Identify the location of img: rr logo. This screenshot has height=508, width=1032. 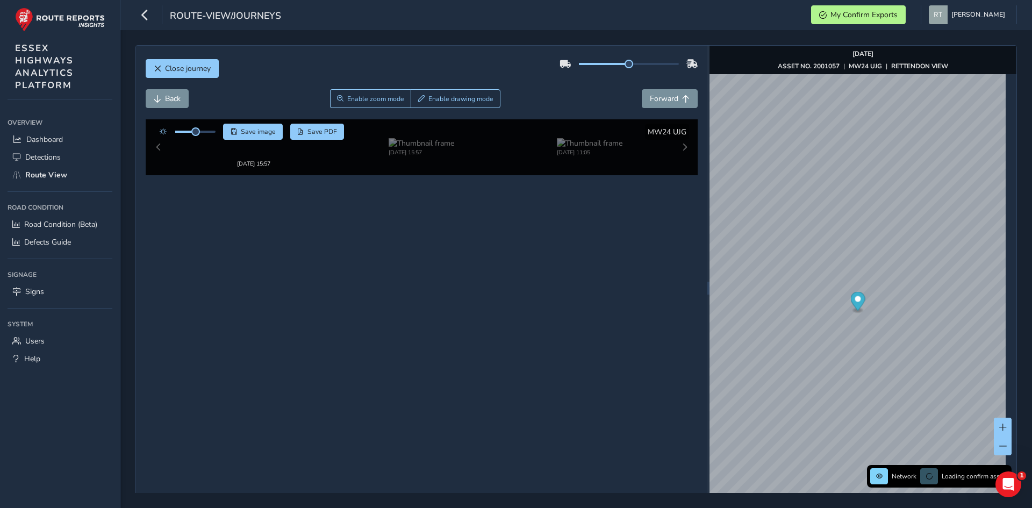
(60, 19).